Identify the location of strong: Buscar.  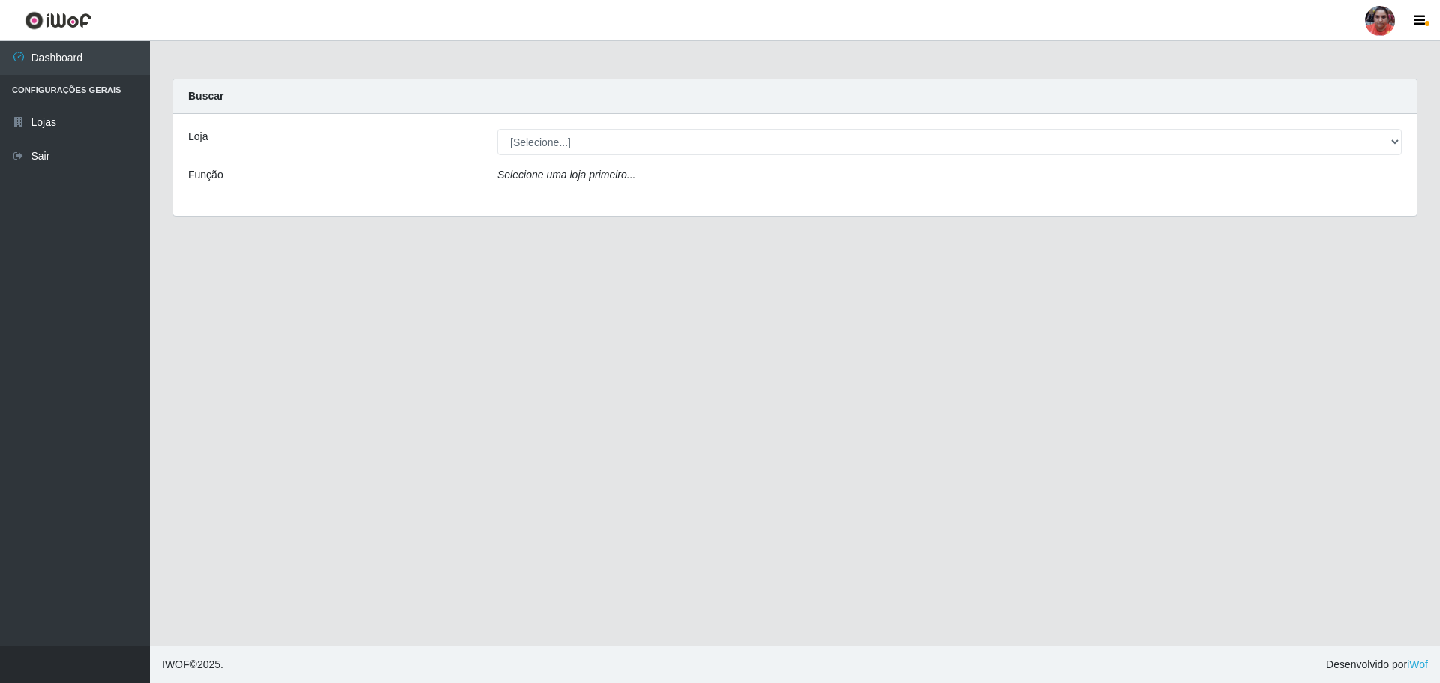
(205, 96).